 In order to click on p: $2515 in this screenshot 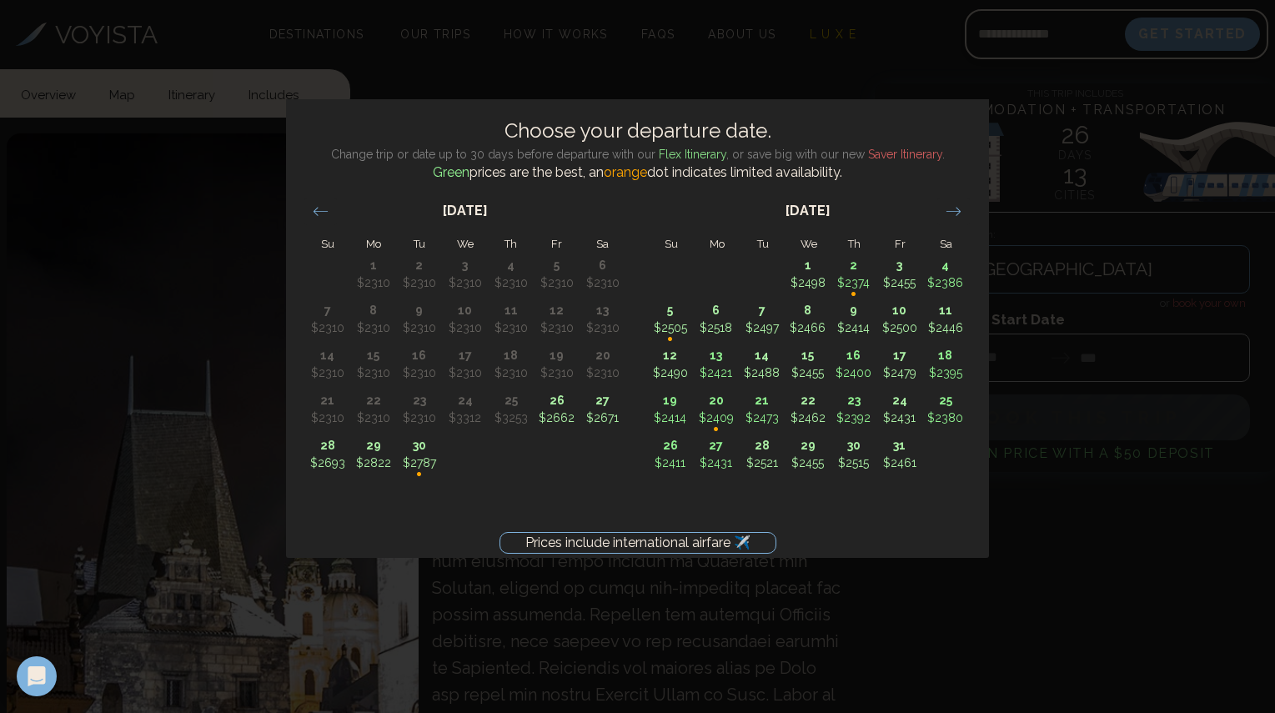, I will do `click(853, 463)`.